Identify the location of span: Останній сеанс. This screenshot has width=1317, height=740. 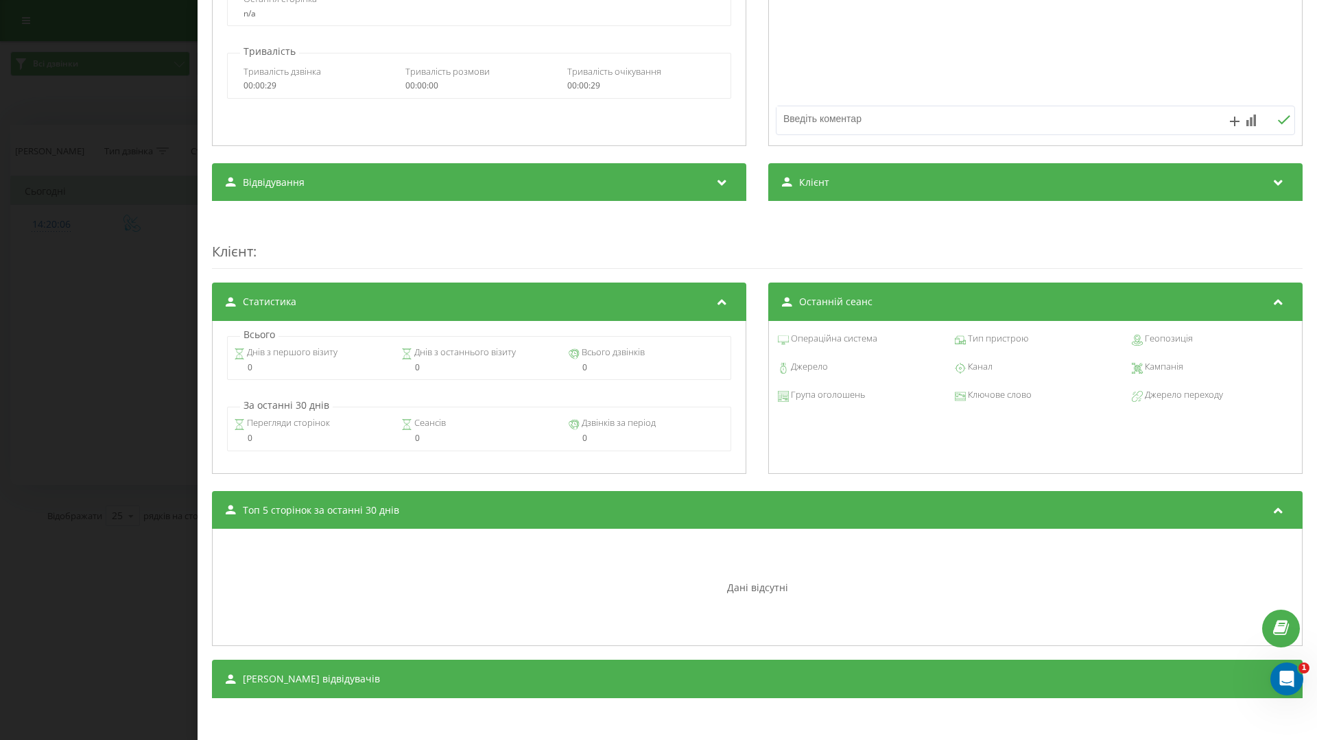
(835, 302).